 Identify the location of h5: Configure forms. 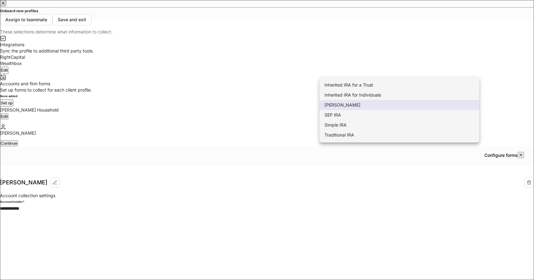
(501, 155).